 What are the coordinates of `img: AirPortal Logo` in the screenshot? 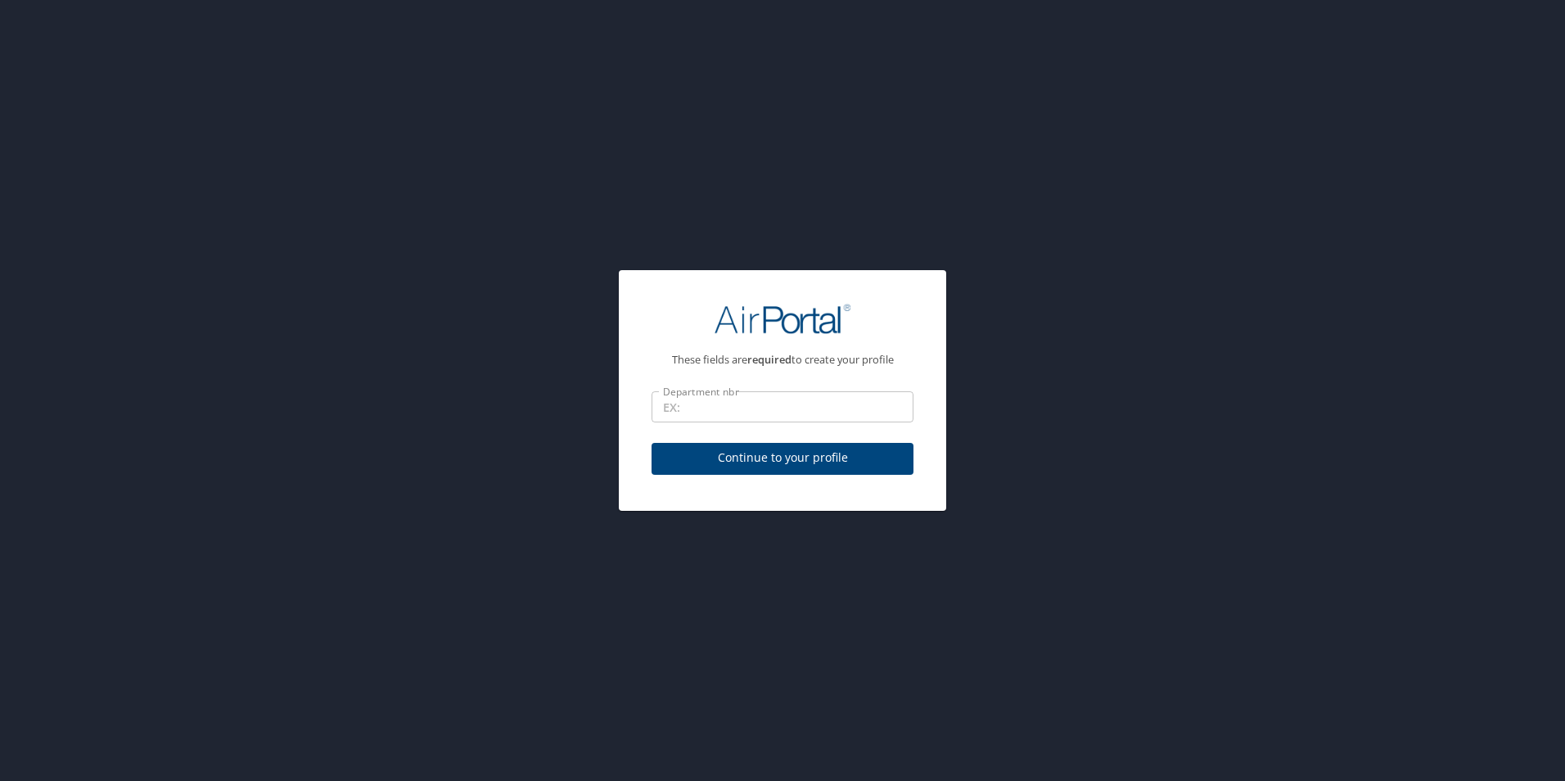 It's located at (783, 318).